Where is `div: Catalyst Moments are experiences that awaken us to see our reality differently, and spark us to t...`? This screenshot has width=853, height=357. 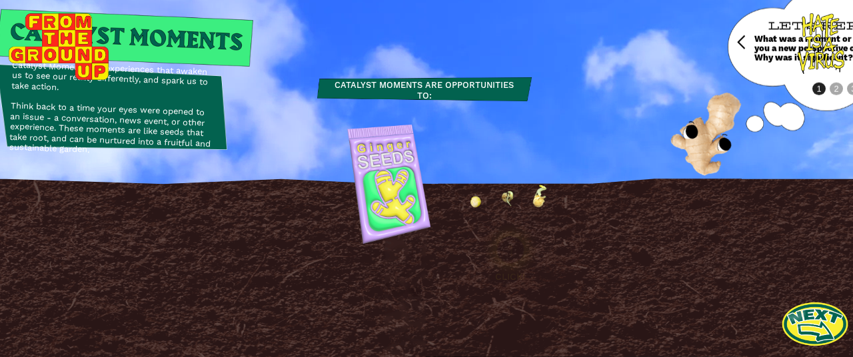 div: Catalyst Moments are experiences that awaken us to see our reality differently, and spark us to t... is located at coordinates (111, 109).